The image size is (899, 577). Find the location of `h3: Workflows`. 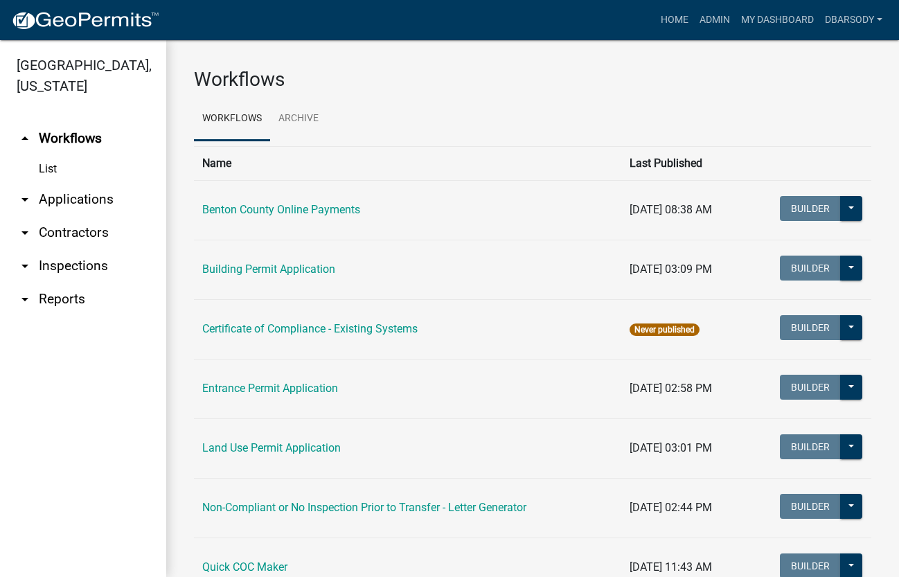

h3: Workflows is located at coordinates (532, 80).